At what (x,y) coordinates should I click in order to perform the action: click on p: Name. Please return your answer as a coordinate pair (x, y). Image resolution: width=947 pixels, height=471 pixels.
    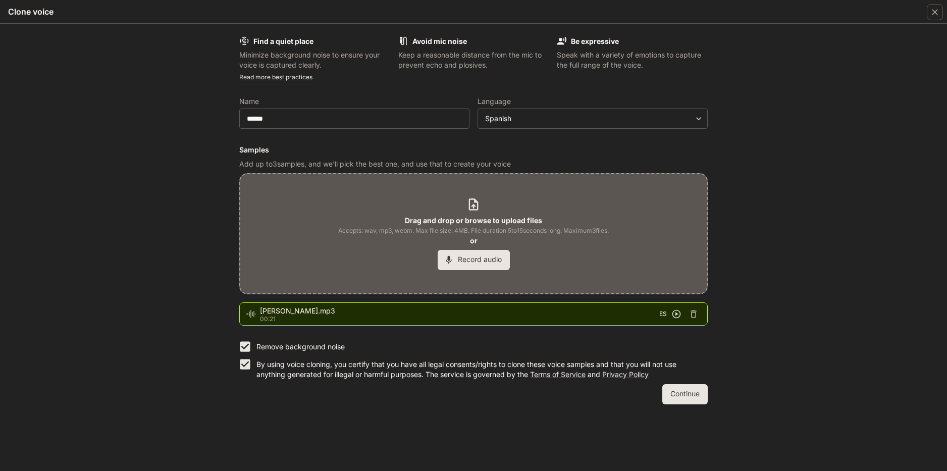
    Looking at the image, I should click on (249, 101).